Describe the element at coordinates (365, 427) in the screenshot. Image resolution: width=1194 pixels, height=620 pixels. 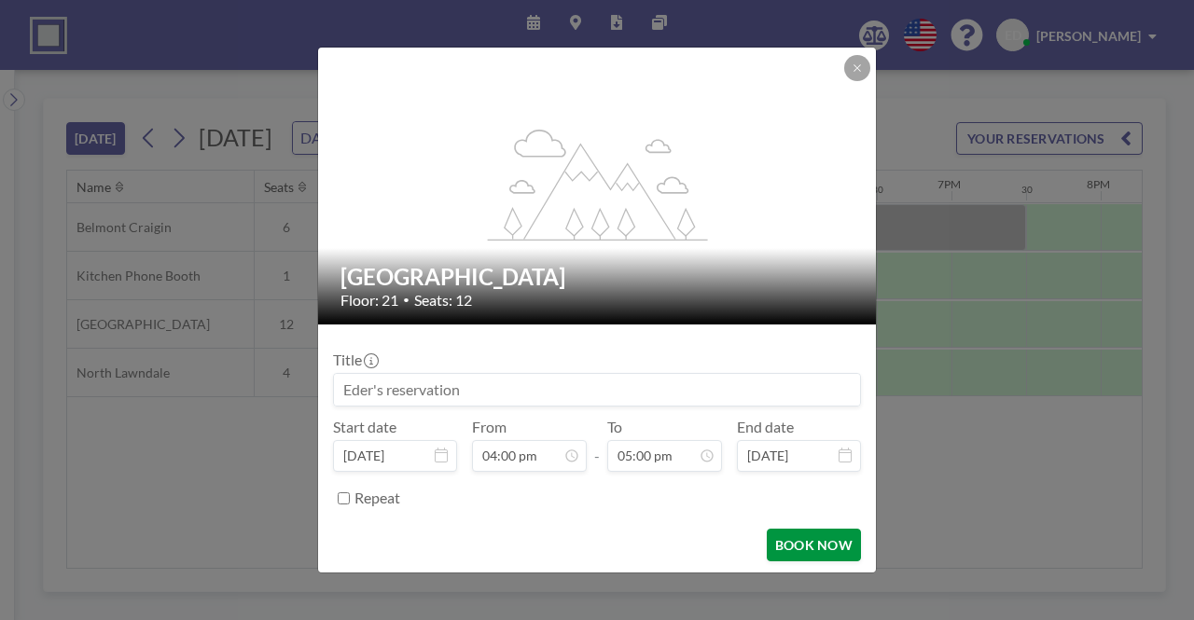
I see `label: Start date` at that location.